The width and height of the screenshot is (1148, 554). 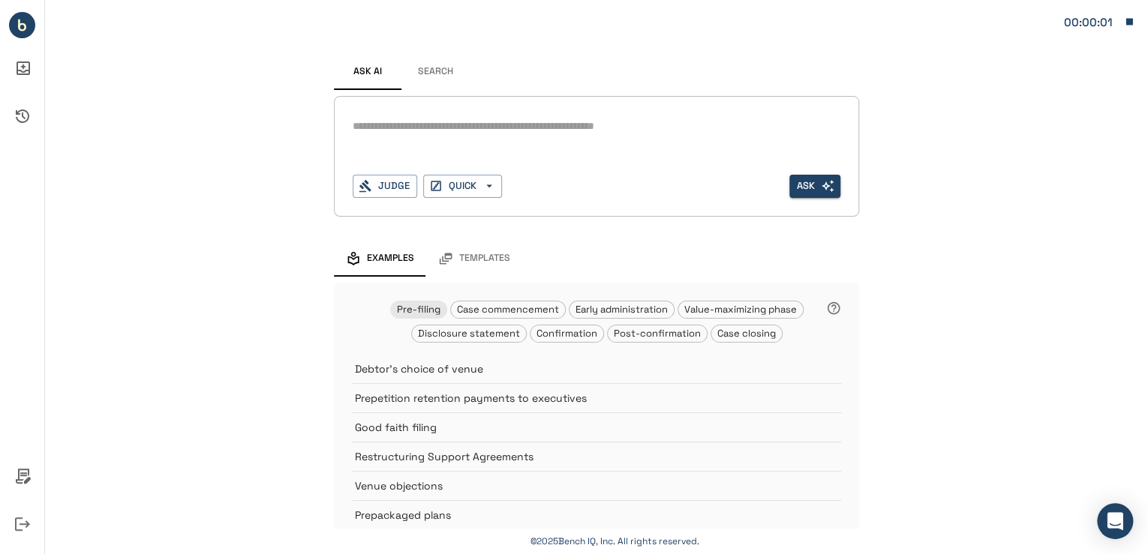 I want to click on div: Open Intercom Messenger, so click(x=1115, y=521).